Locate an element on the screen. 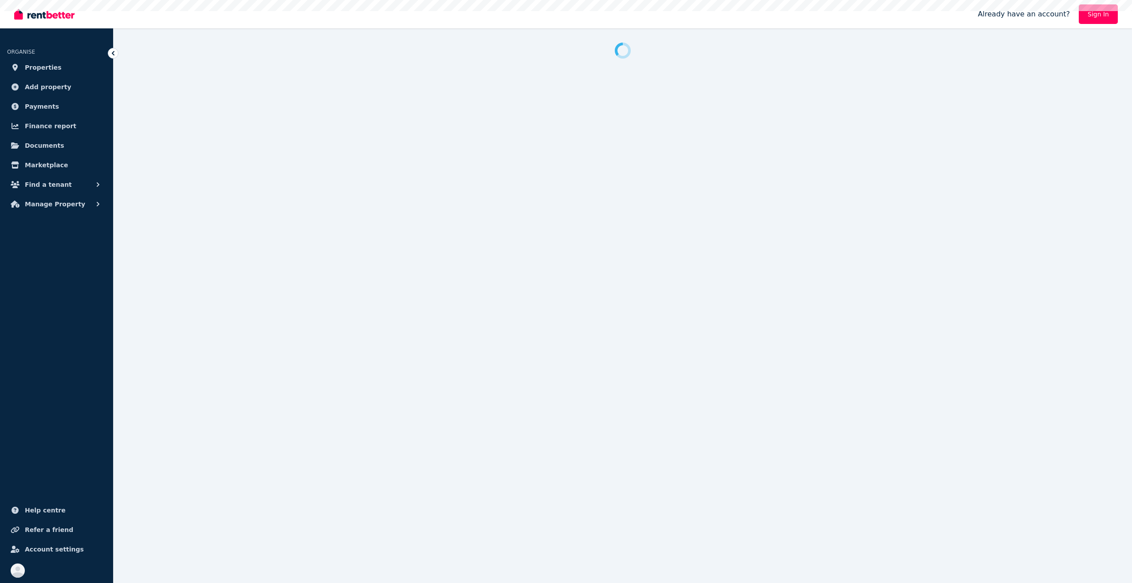 This screenshot has width=1132, height=583. span: Help centre is located at coordinates (45, 510).